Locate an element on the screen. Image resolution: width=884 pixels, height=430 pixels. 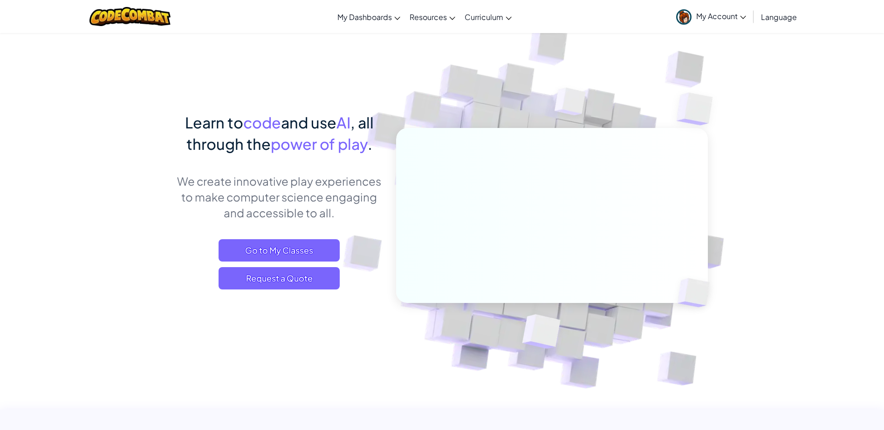
span: Language is located at coordinates (778, 17).